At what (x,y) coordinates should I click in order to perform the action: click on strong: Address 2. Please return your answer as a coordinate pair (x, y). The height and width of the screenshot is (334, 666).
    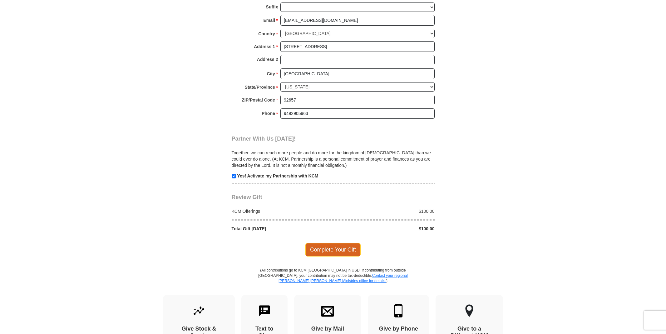
    Looking at the image, I should click on (268, 59).